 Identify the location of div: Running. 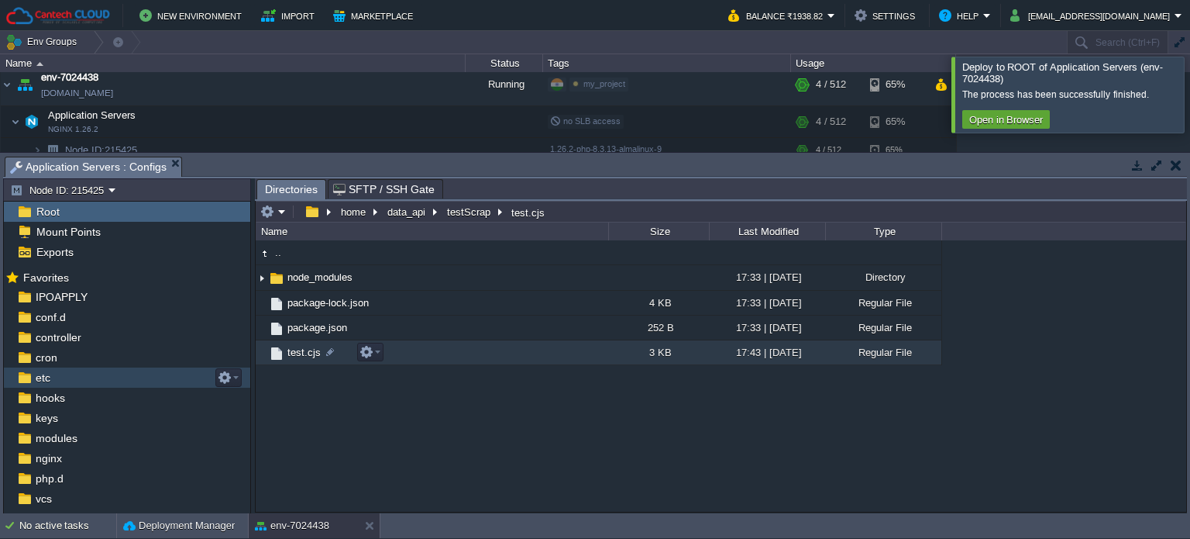
(505, 84).